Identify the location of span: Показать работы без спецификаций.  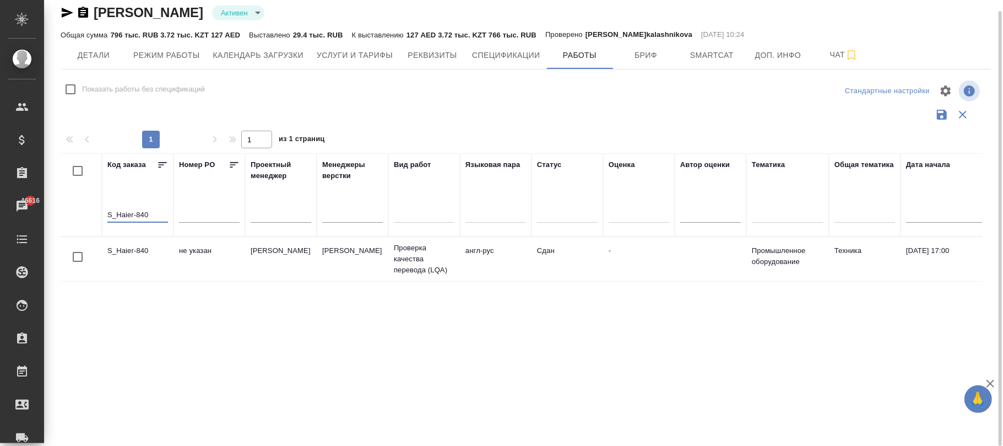
(143, 89).